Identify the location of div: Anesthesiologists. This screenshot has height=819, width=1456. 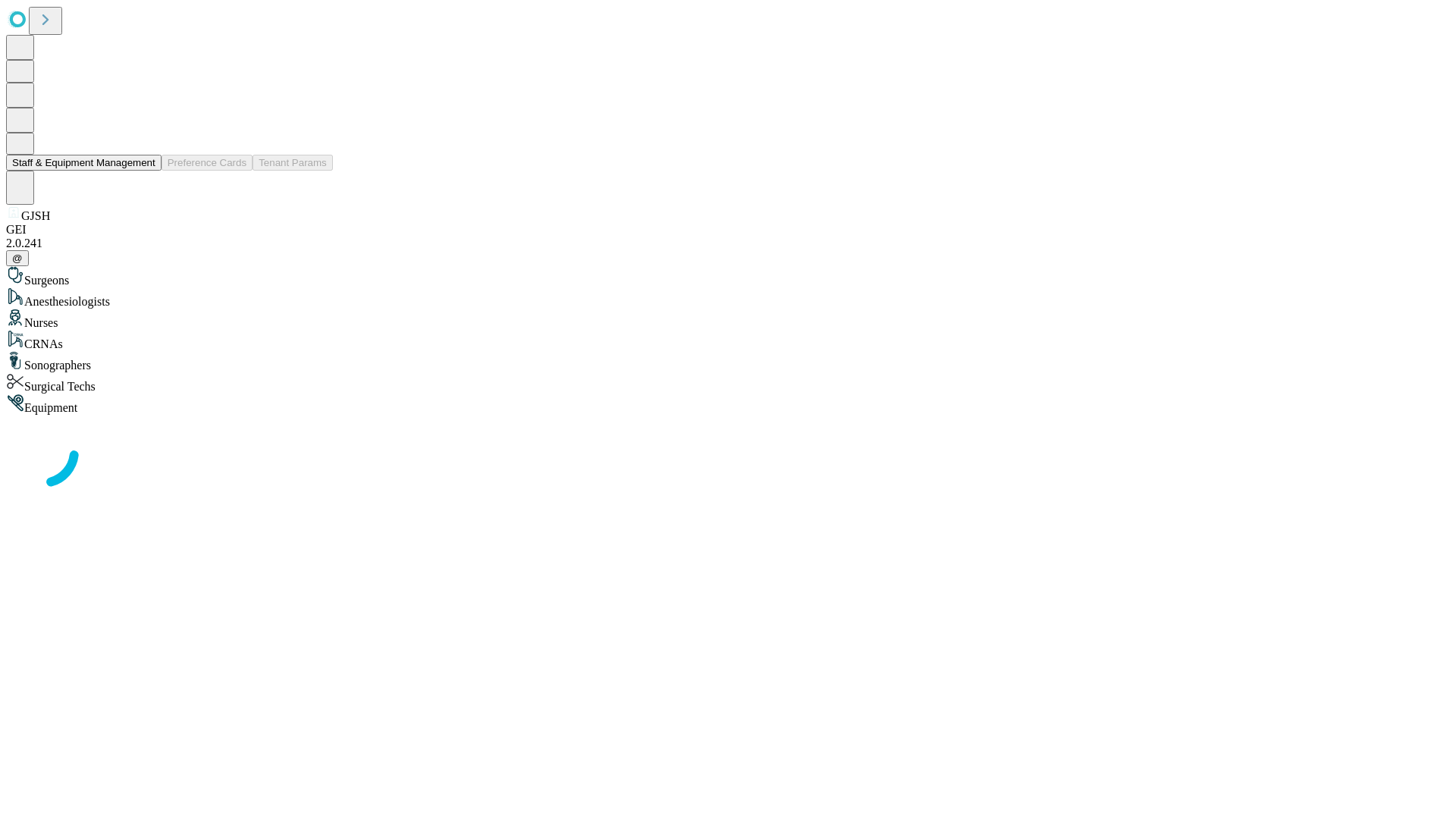
(728, 298).